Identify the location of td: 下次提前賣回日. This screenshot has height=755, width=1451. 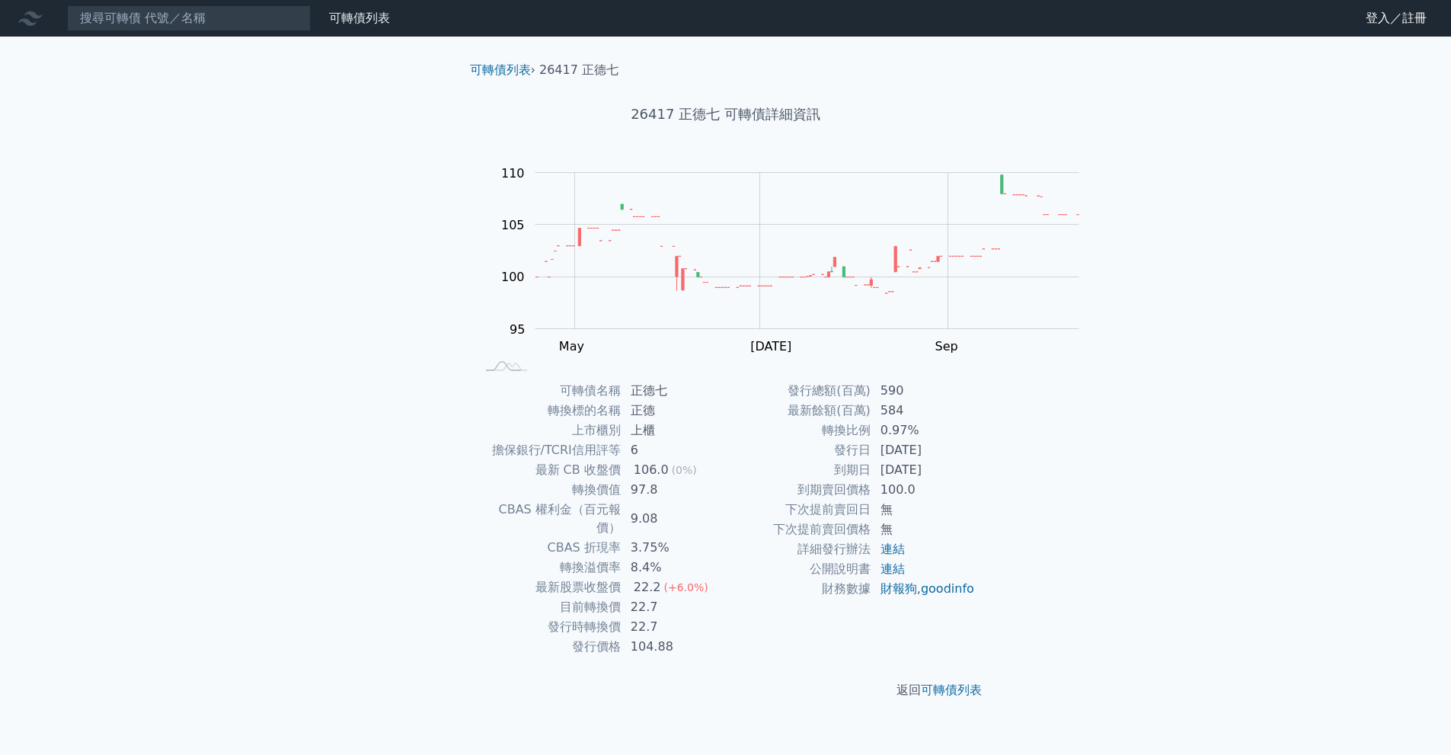
(798, 510).